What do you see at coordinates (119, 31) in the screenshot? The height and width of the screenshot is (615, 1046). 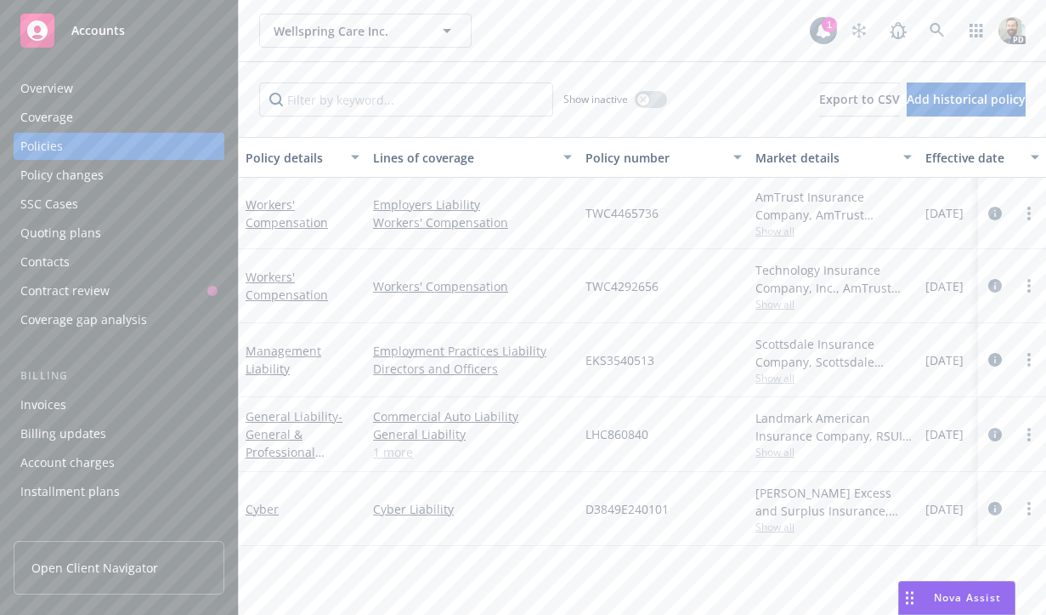 I see `a: Accounts` at bounding box center [119, 31].